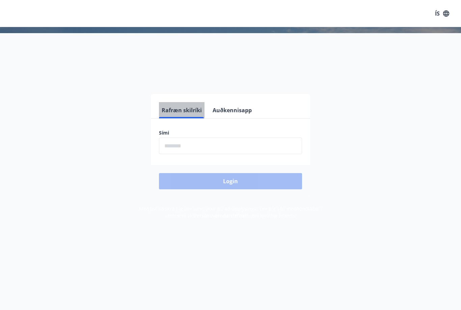  What do you see at coordinates (220, 215) in the screenshot?
I see `a: Persónuverndarstefna` at bounding box center [220, 215].